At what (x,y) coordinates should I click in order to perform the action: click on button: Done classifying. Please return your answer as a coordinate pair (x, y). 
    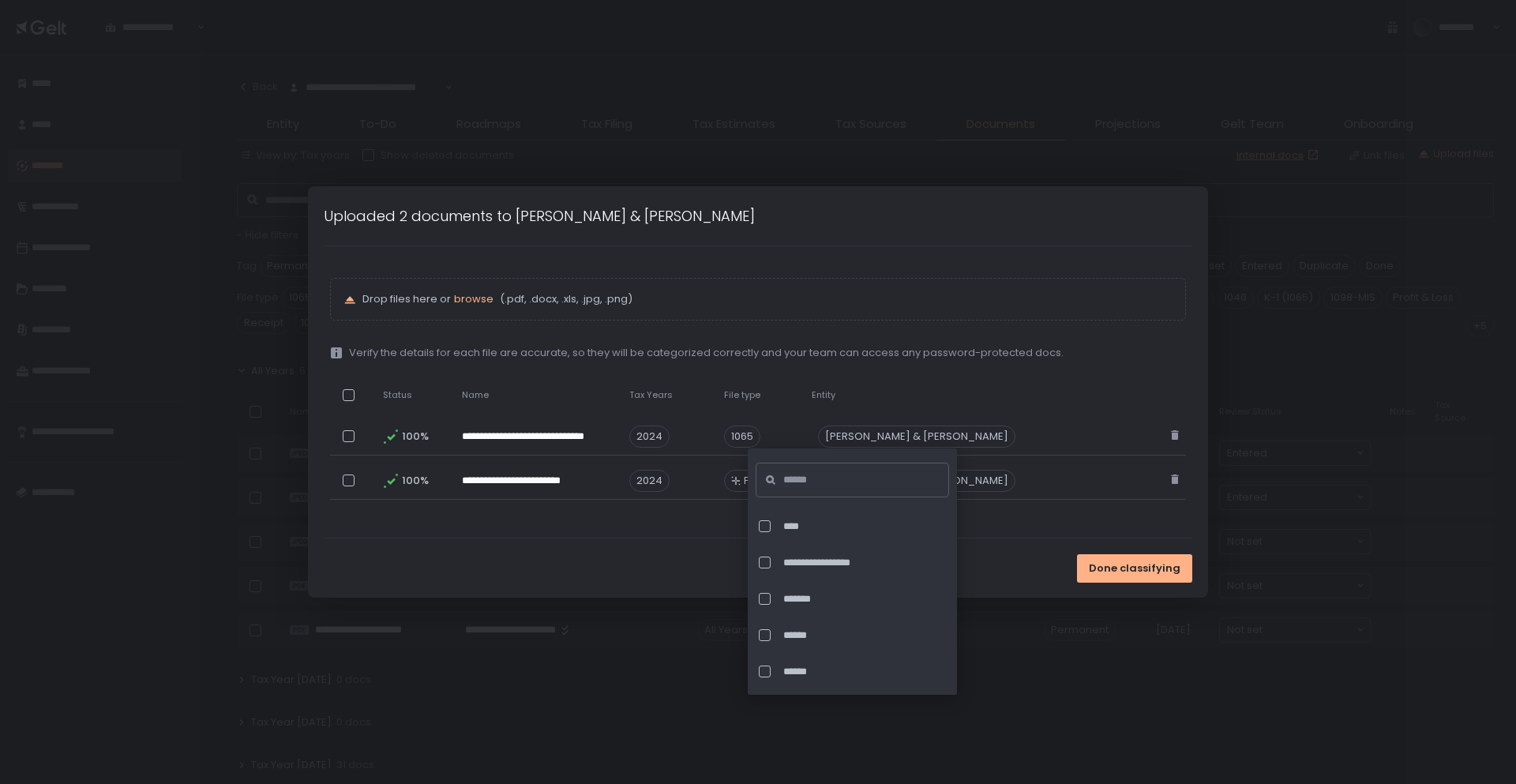
    Looking at the image, I should click on (1135, 568).